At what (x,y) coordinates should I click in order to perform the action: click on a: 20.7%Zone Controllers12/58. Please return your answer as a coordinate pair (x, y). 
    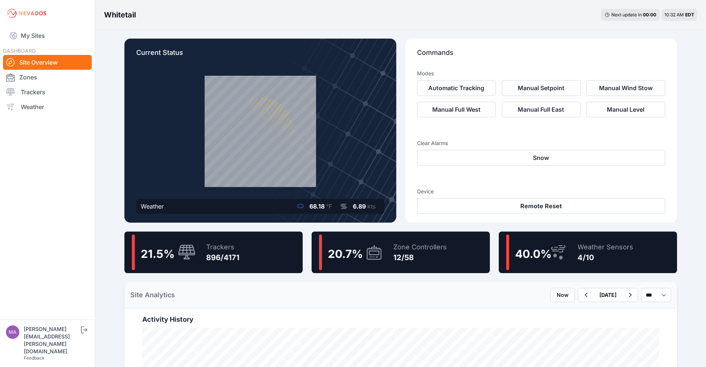
    Looking at the image, I should click on (401, 253).